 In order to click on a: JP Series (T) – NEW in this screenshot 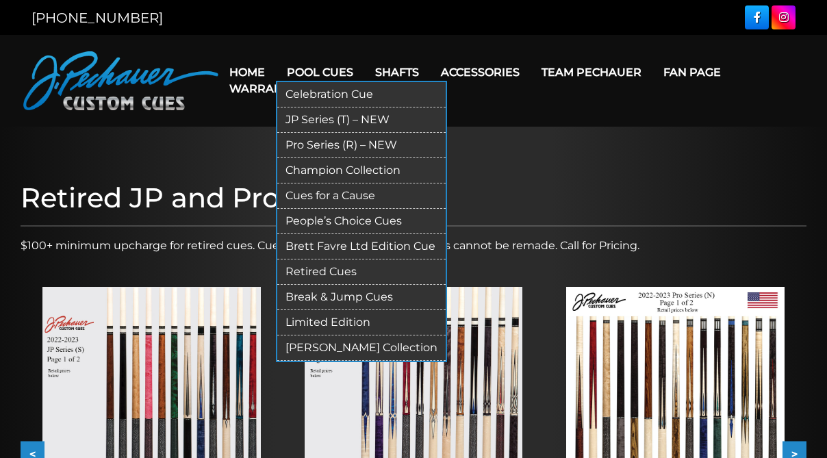, I will do `click(361, 120)`.